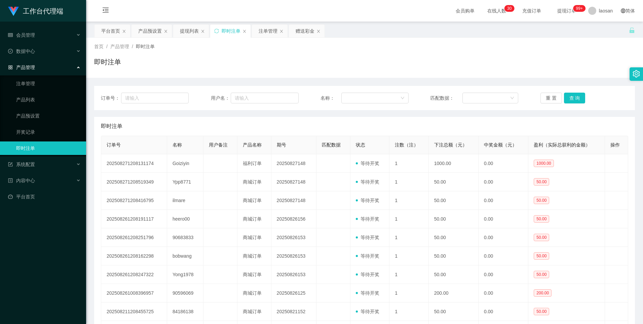 The width and height of the screenshot is (643, 324). I want to click on td: 20250826125, so click(294, 293).